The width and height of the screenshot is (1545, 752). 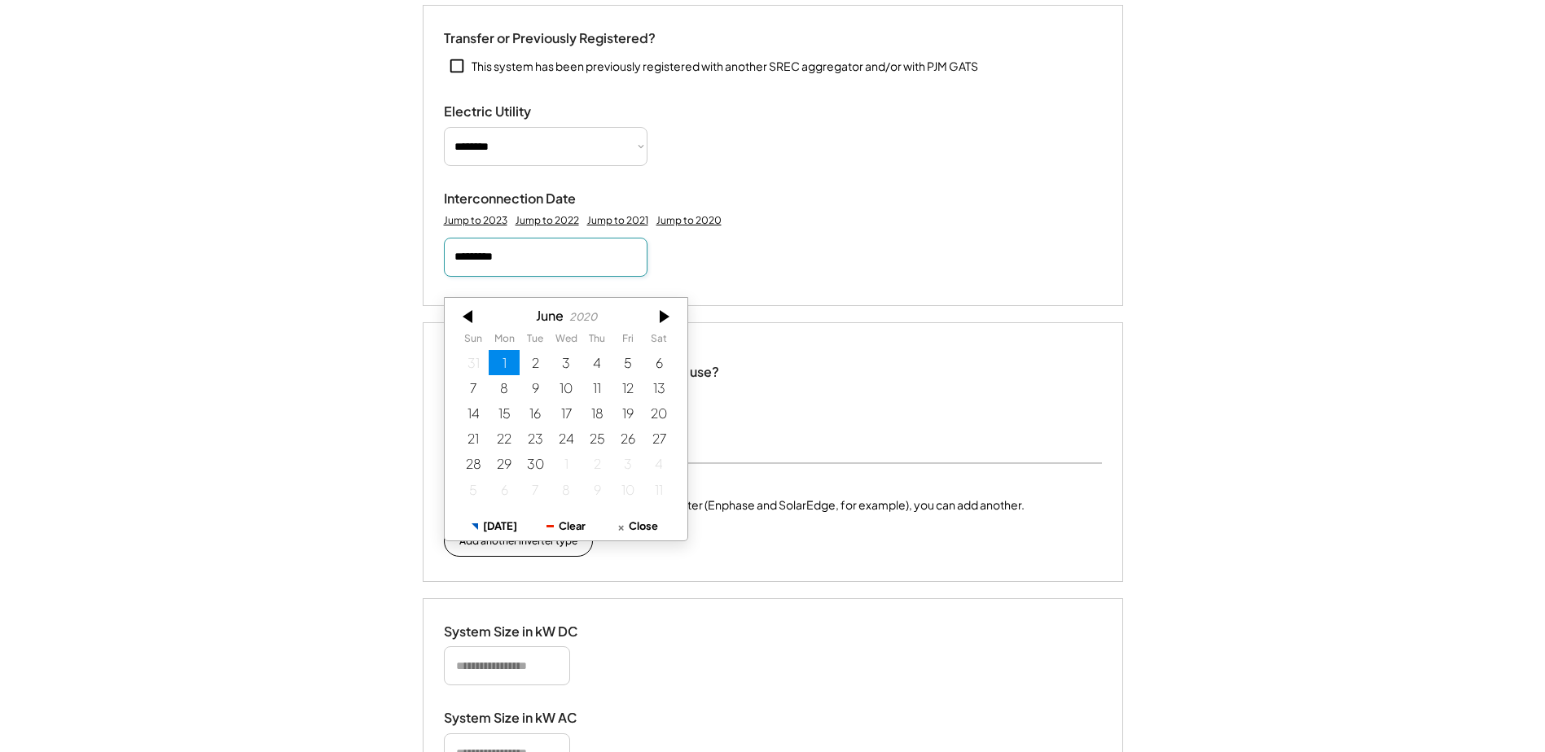 I want to click on div: 6/06/2020, so click(x=659, y=362).